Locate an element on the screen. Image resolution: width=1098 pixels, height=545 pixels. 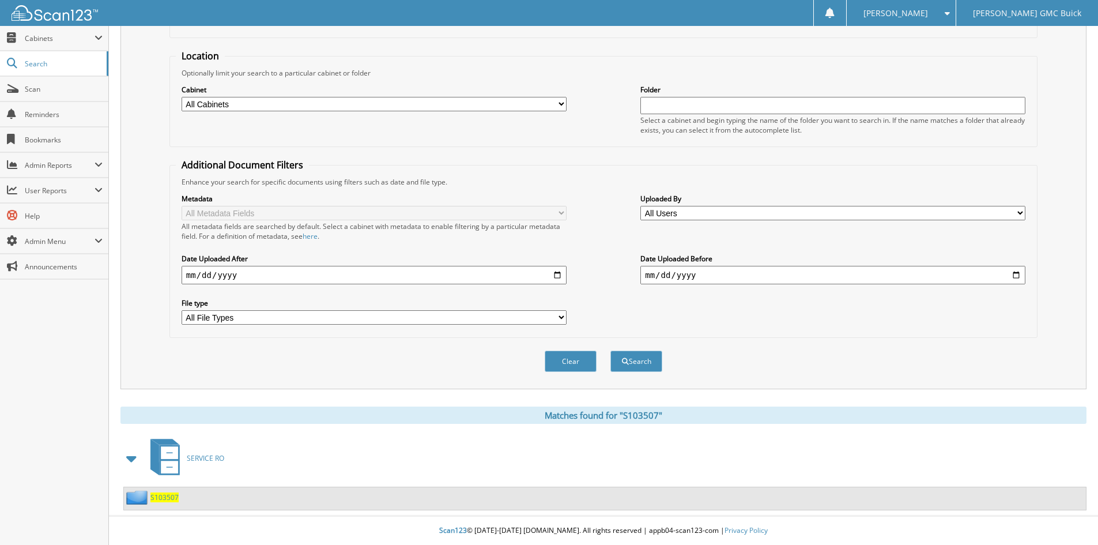
a: here is located at coordinates (310, 236).